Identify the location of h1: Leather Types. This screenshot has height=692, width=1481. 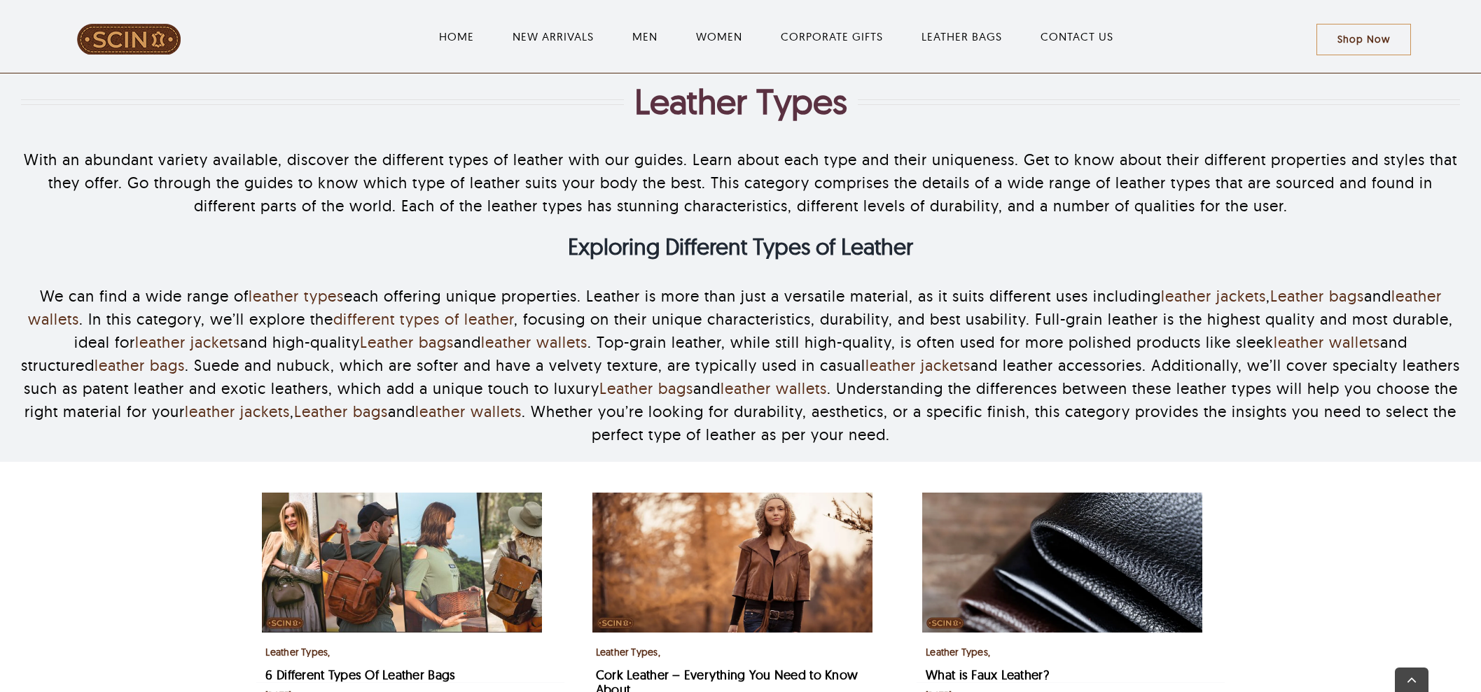
(741, 102).